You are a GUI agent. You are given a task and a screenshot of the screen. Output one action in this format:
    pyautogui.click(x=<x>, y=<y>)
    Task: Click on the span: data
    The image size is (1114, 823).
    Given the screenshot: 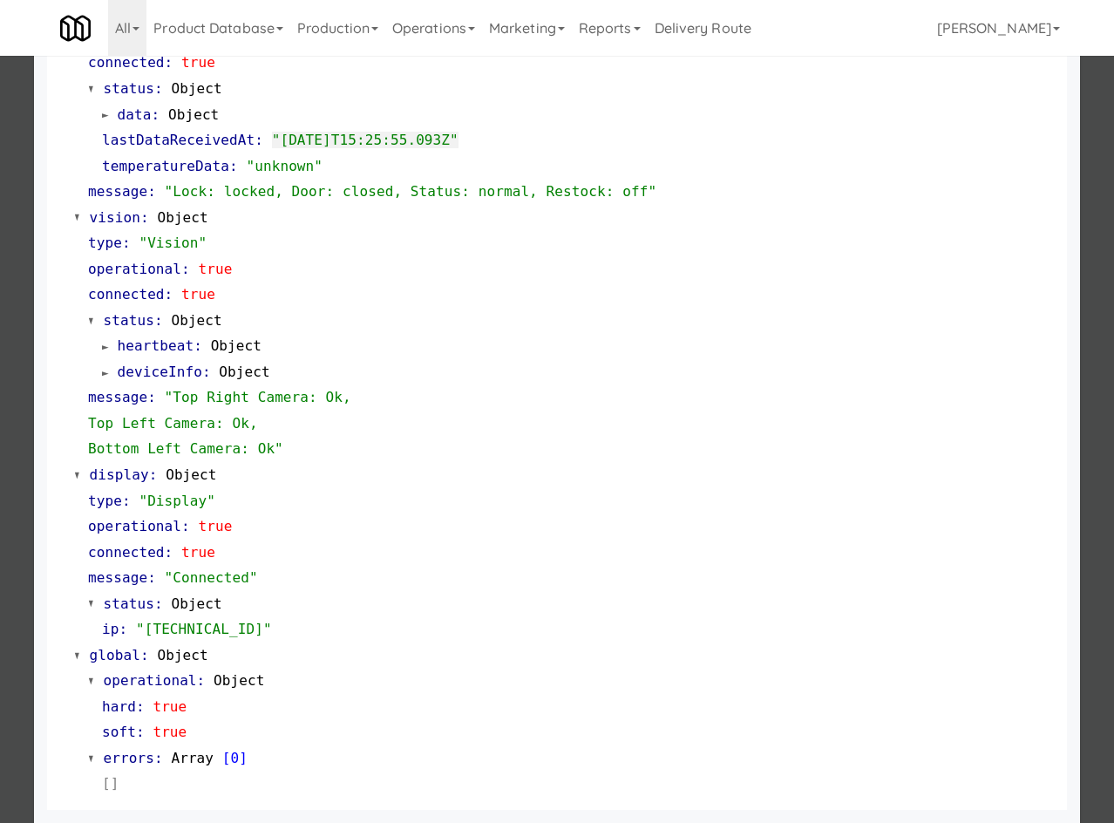 What is the action you would take?
    pyautogui.click(x=134, y=114)
    